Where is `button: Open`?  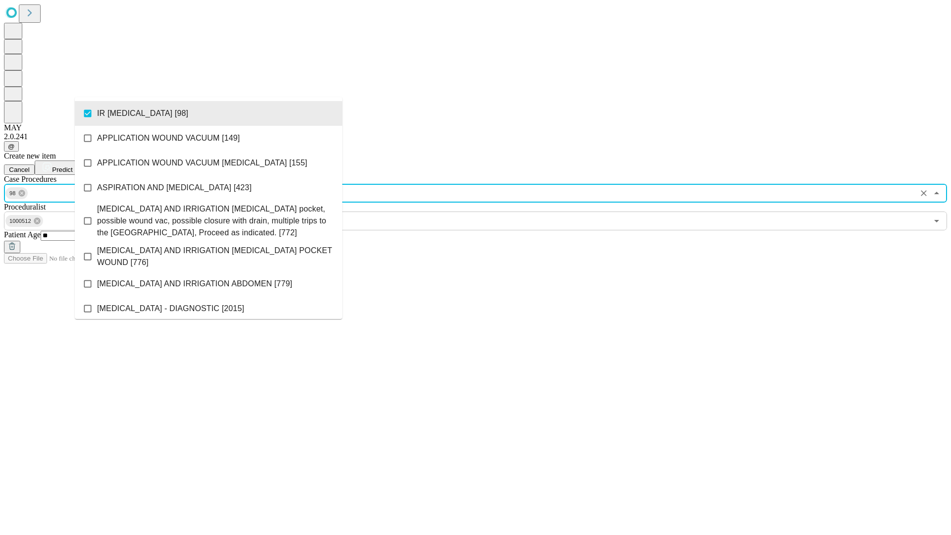
button: Open is located at coordinates (937, 221).